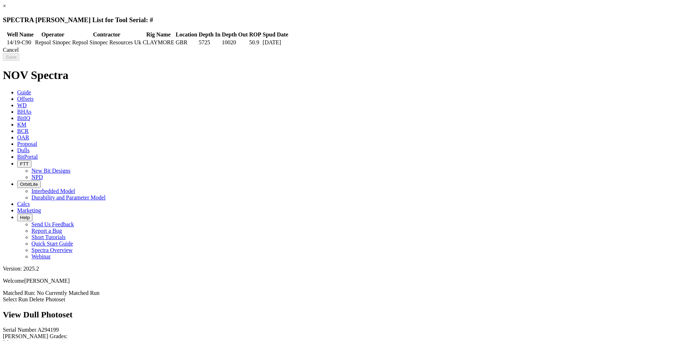  I want to click on h2: View Dull Photoset, so click(342, 315).